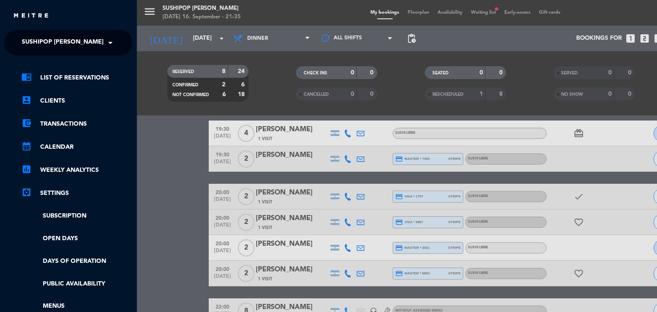  What do you see at coordinates (77, 193) in the screenshot?
I see `a: Settings` at bounding box center [77, 193].